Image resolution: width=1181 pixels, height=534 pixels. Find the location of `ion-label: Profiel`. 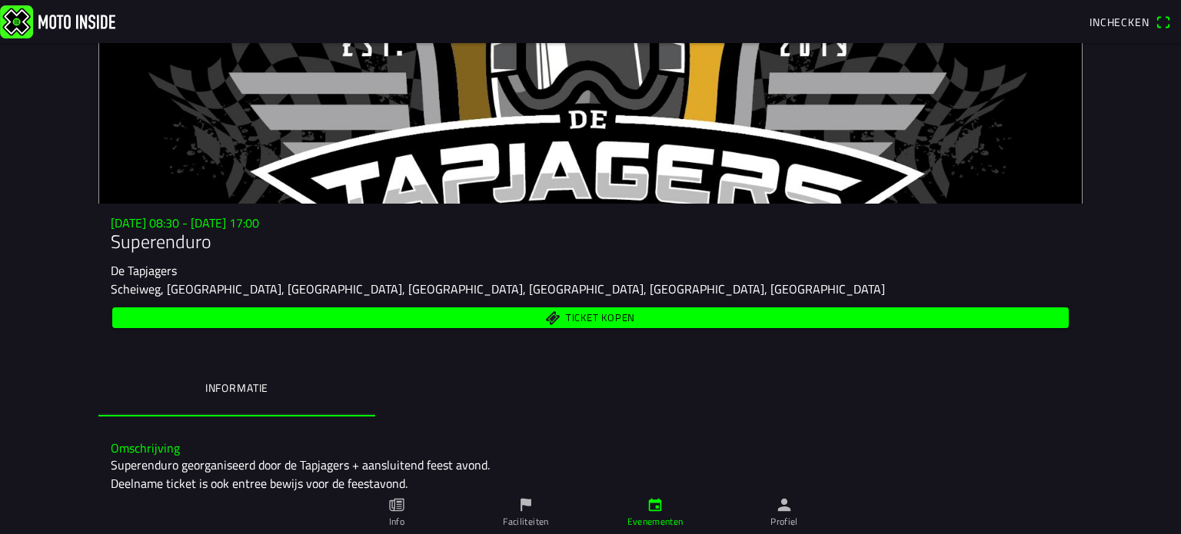

ion-label: Profiel is located at coordinates (784, 522).